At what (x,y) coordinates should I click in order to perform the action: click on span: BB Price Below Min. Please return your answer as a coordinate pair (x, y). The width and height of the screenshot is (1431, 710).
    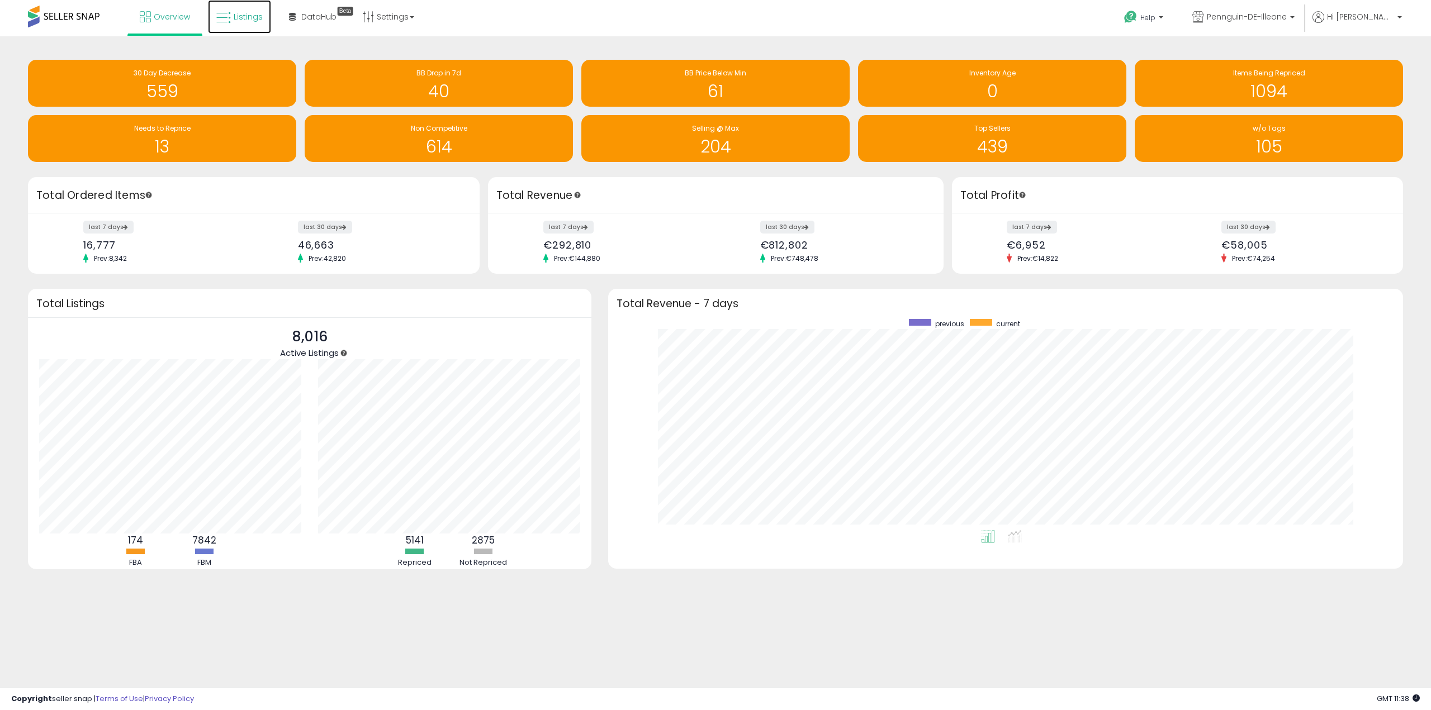
    Looking at the image, I should click on (715, 73).